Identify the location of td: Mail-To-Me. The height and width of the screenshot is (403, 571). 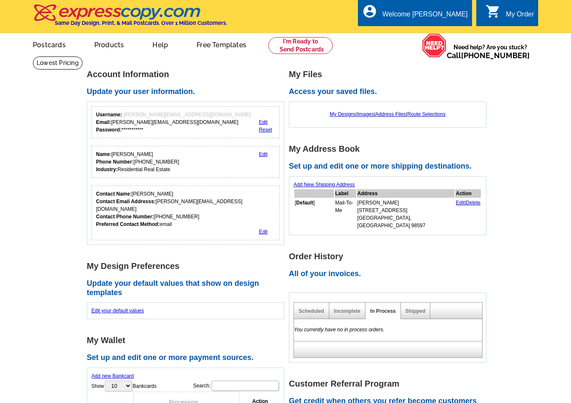
(345, 214).